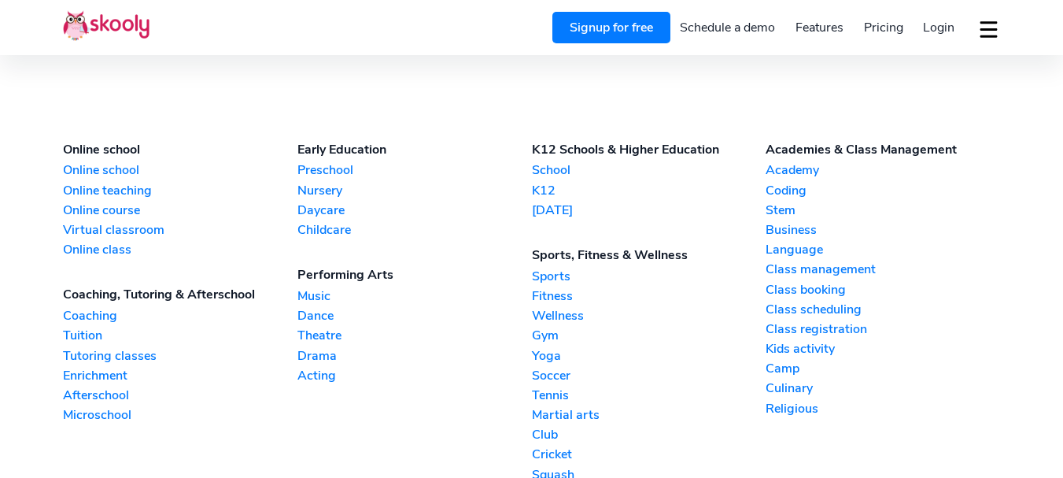 The image size is (1063, 478). Describe the element at coordinates (415, 230) in the screenshot. I see `a: Childcare` at that location.